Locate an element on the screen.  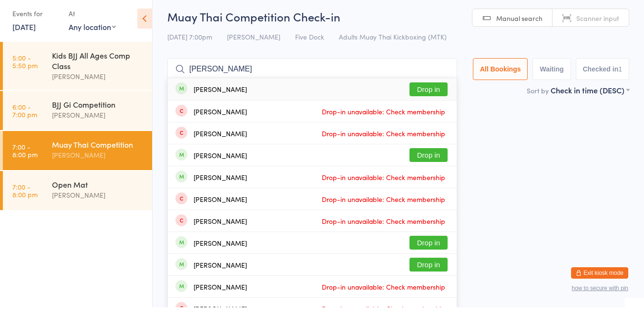
h2: Muay Thai Competition Check-in is located at coordinates (398, 21).